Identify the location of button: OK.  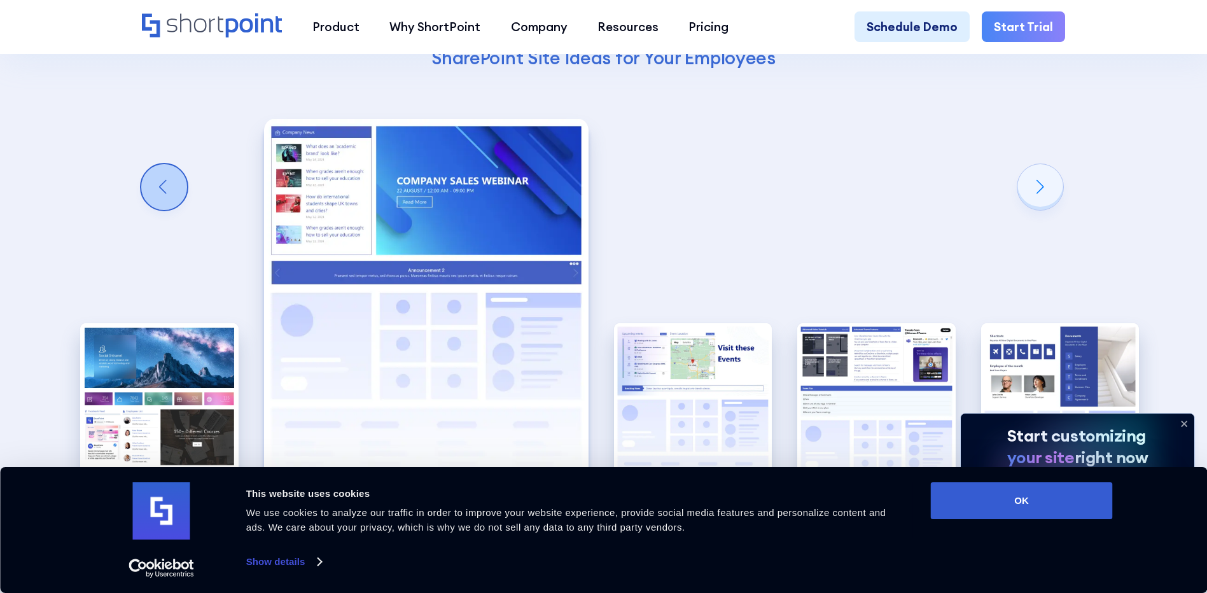
(1022, 501).